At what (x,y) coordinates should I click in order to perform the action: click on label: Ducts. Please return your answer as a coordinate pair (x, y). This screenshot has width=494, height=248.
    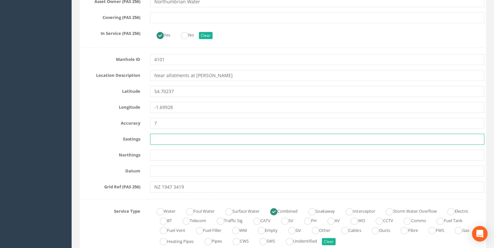
    Looking at the image, I should click on (378, 230).